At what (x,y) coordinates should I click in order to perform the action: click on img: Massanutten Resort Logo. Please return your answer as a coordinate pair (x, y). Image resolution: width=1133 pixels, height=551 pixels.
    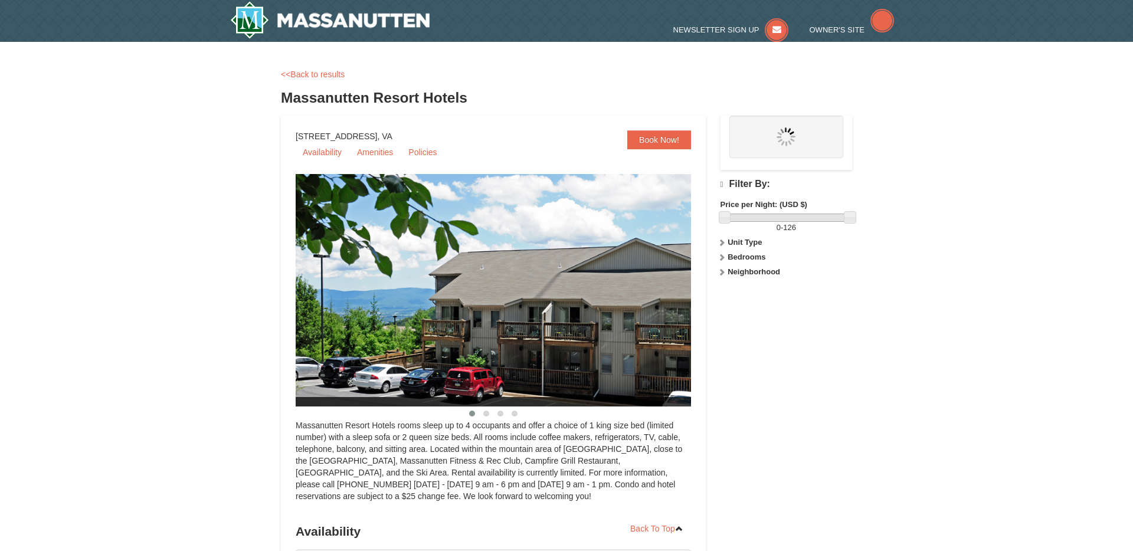
    Looking at the image, I should click on (330, 20).